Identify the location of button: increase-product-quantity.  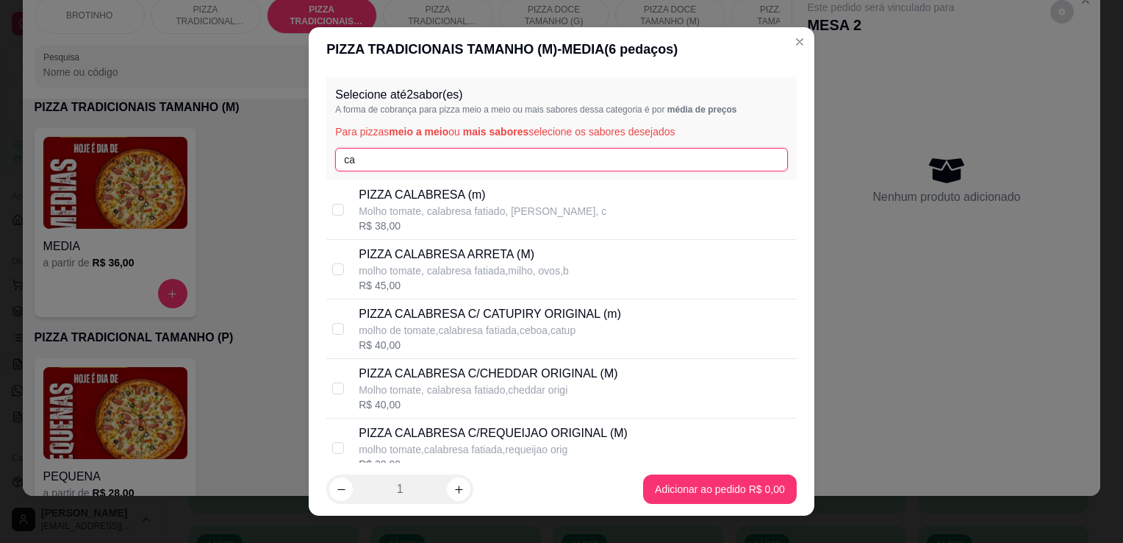
(459, 489).